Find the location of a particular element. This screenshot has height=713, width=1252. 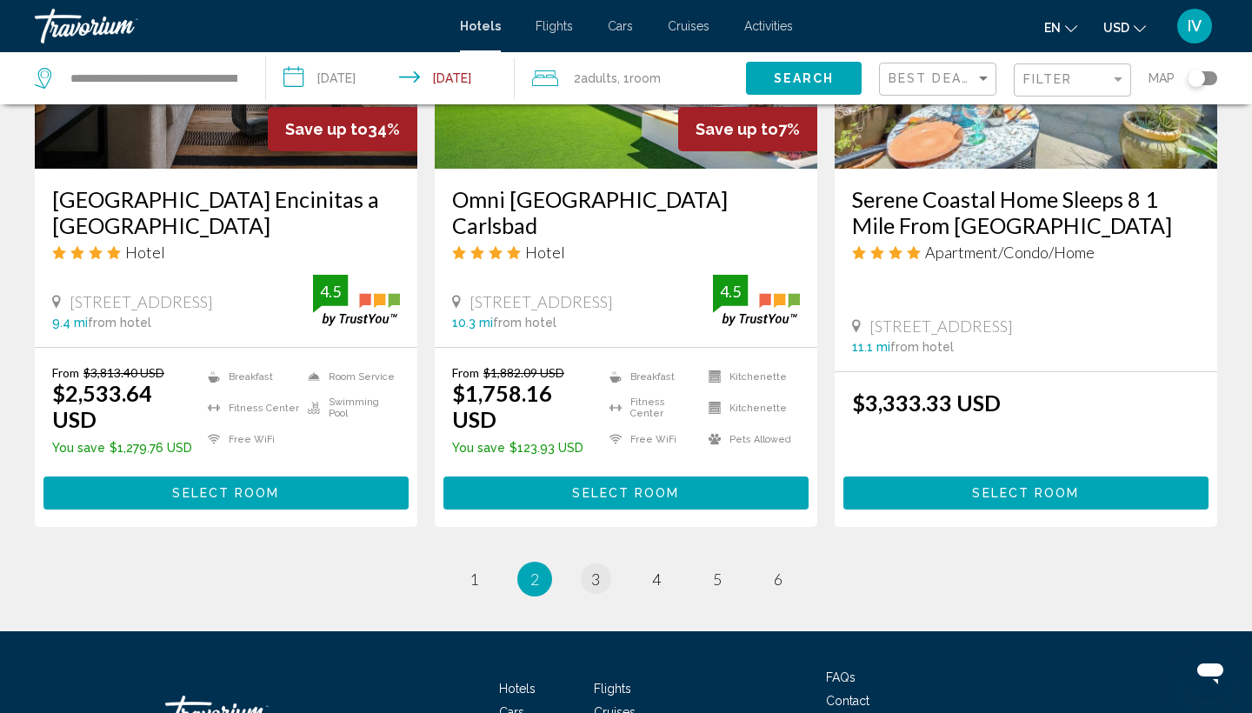

div: 4 star Hotel is located at coordinates (626, 252).